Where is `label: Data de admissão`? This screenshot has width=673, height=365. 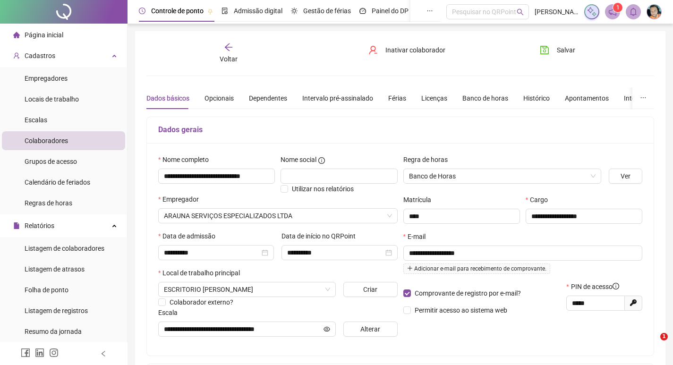
label: Data de admissão is located at coordinates (190, 236).